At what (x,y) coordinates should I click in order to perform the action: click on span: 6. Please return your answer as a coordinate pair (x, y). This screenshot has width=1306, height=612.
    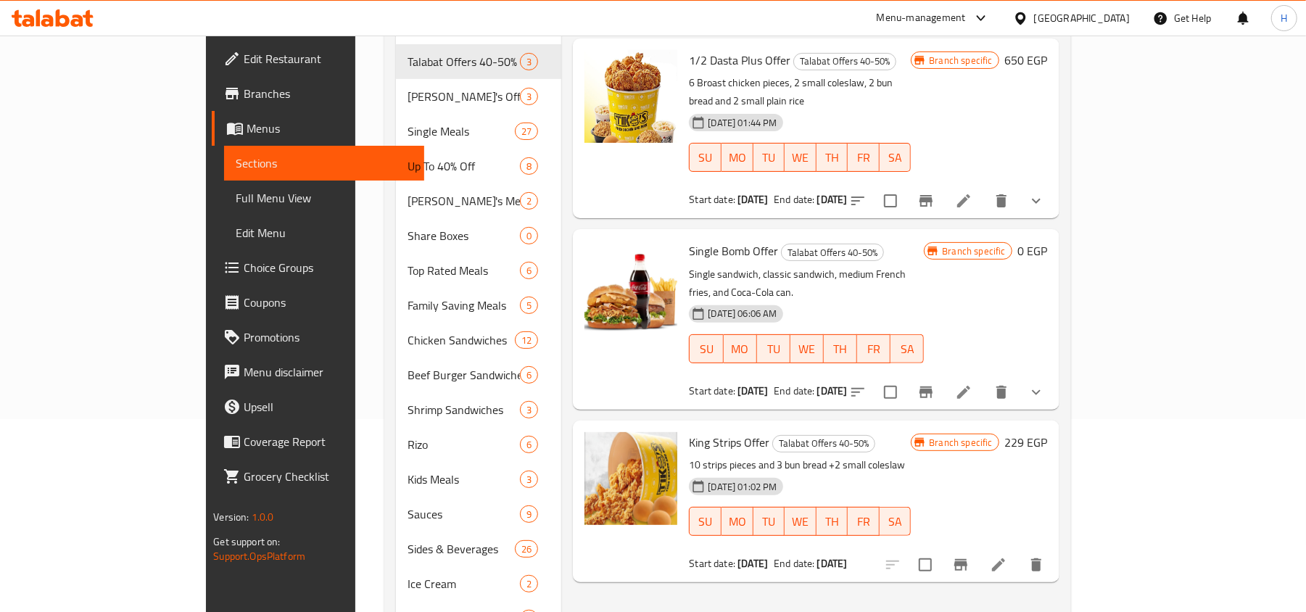
    Looking at the image, I should click on (529, 445).